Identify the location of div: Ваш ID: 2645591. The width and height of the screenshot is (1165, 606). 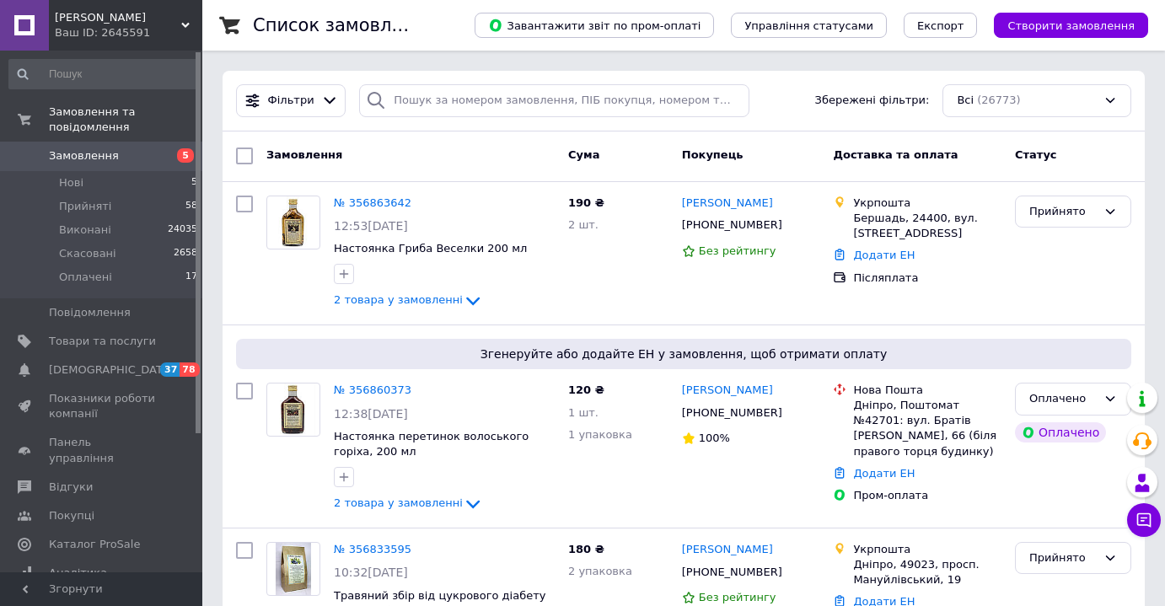
(128, 33).